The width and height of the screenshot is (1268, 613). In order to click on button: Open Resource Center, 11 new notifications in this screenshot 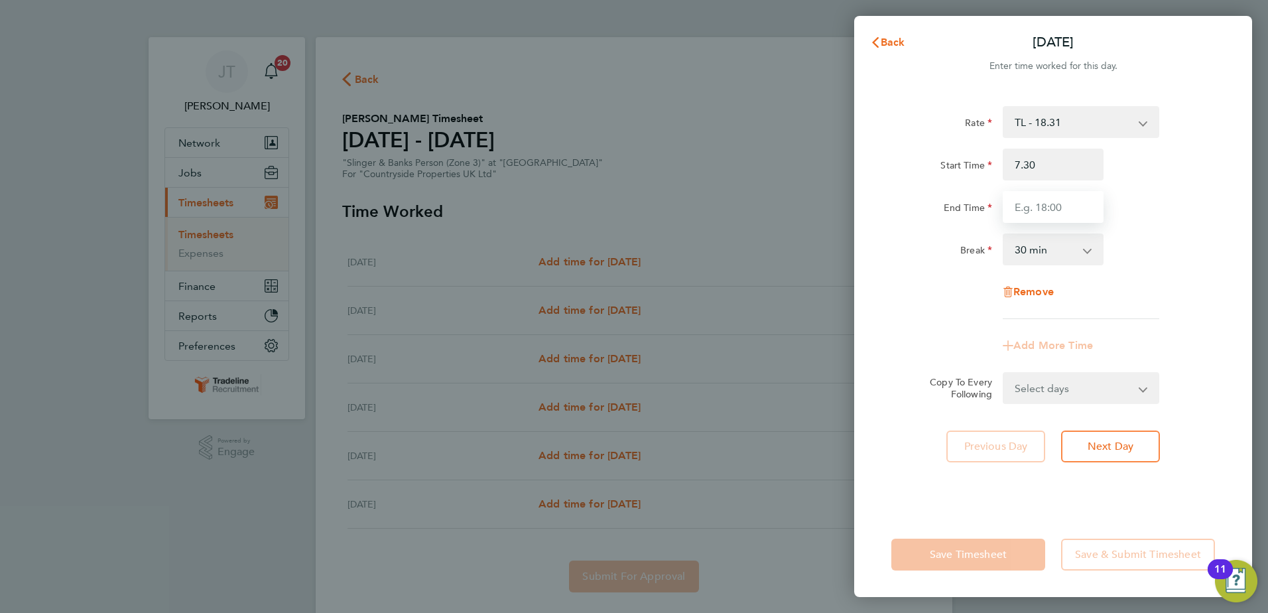, I will do `click(1236, 581)`.